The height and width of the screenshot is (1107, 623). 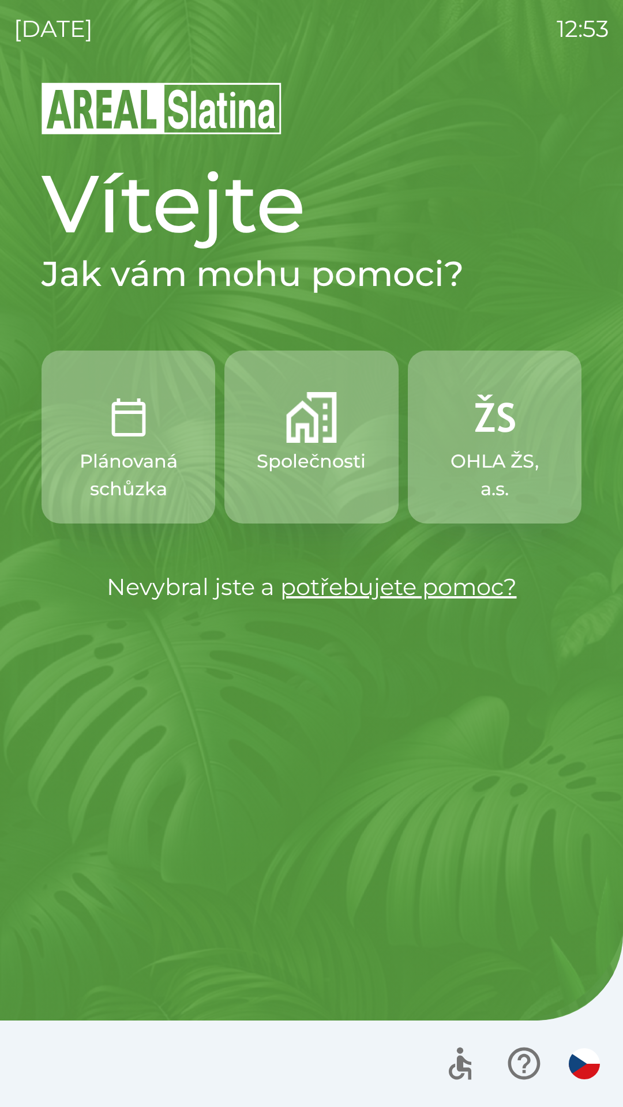 I want to click on img: Logo, so click(x=311, y=108).